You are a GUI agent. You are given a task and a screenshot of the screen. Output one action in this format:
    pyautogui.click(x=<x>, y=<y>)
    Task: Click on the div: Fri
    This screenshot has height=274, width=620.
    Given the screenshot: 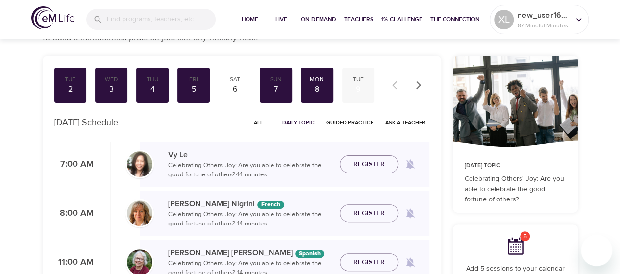 What is the action you would take?
    pyautogui.click(x=194, y=79)
    